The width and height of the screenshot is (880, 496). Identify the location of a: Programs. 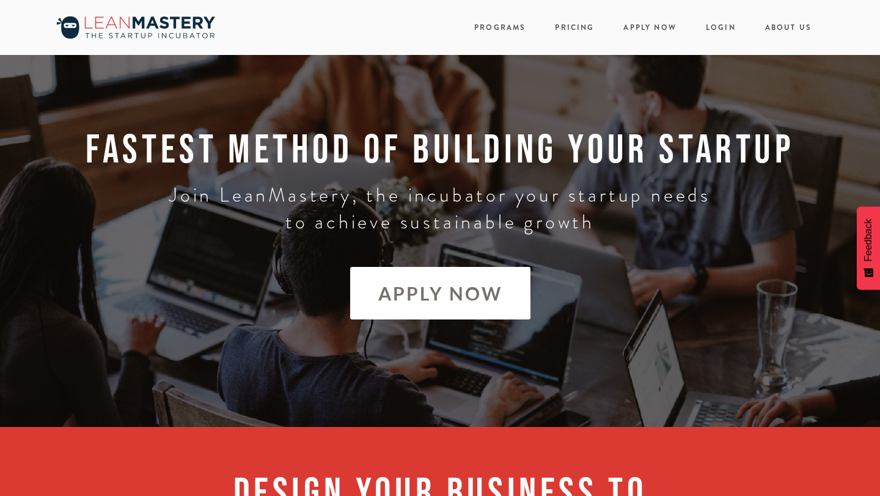
(500, 28).